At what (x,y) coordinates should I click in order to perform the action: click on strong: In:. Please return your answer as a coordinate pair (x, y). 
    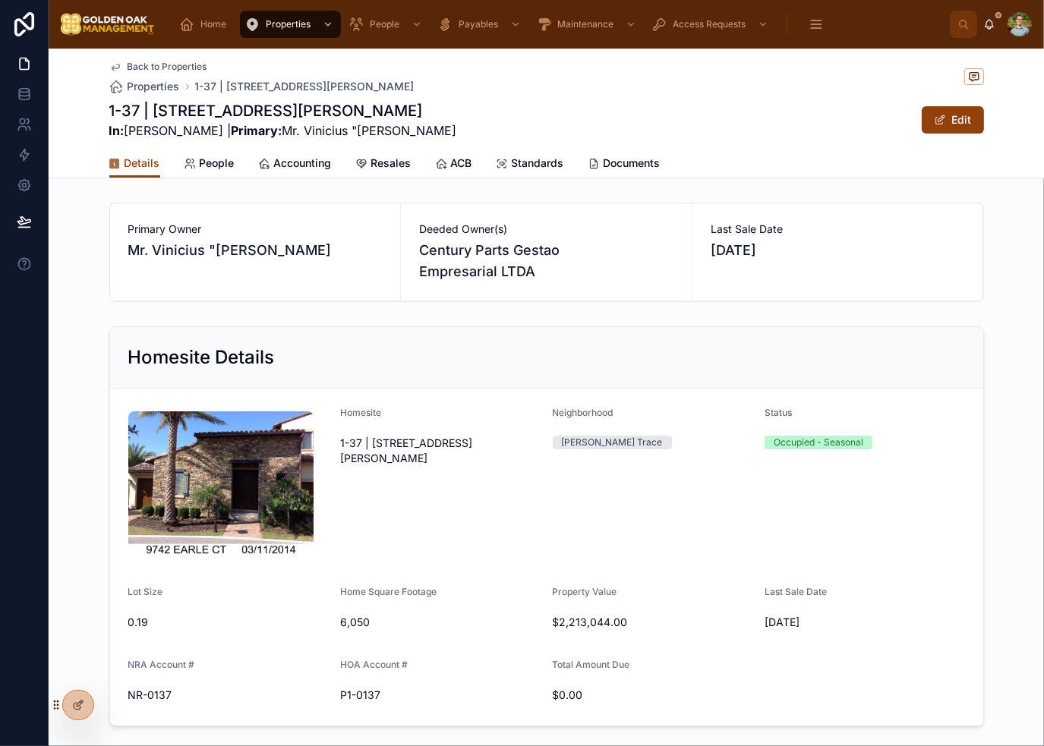
    Looking at the image, I should click on (117, 131).